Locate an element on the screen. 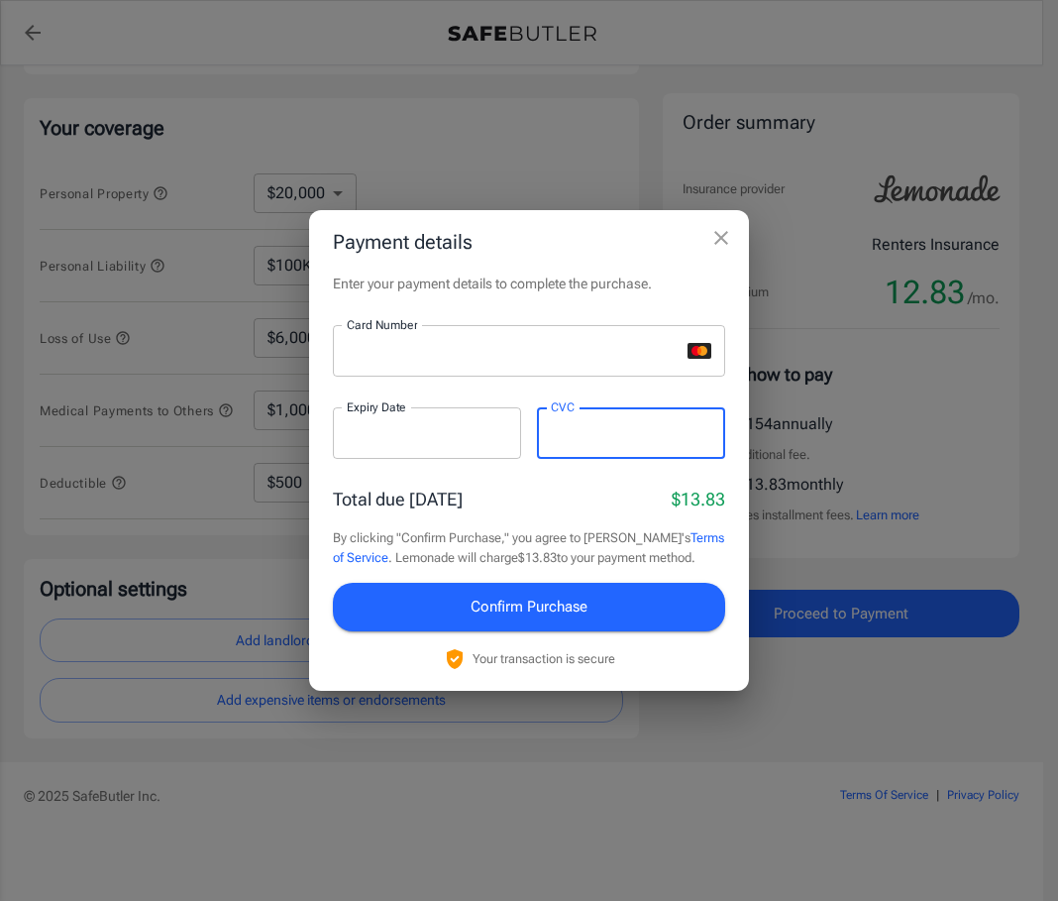 The width and height of the screenshot is (1058, 901). span: Confirm Purchase is located at coordinates (529, 606).